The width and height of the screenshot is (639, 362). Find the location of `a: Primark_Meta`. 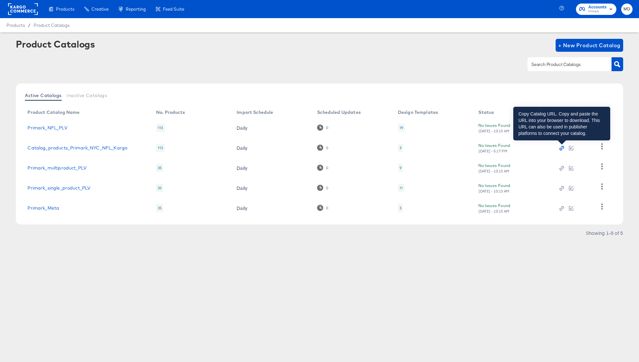

a: Primark_Meta is located at coordinates (43, 208).